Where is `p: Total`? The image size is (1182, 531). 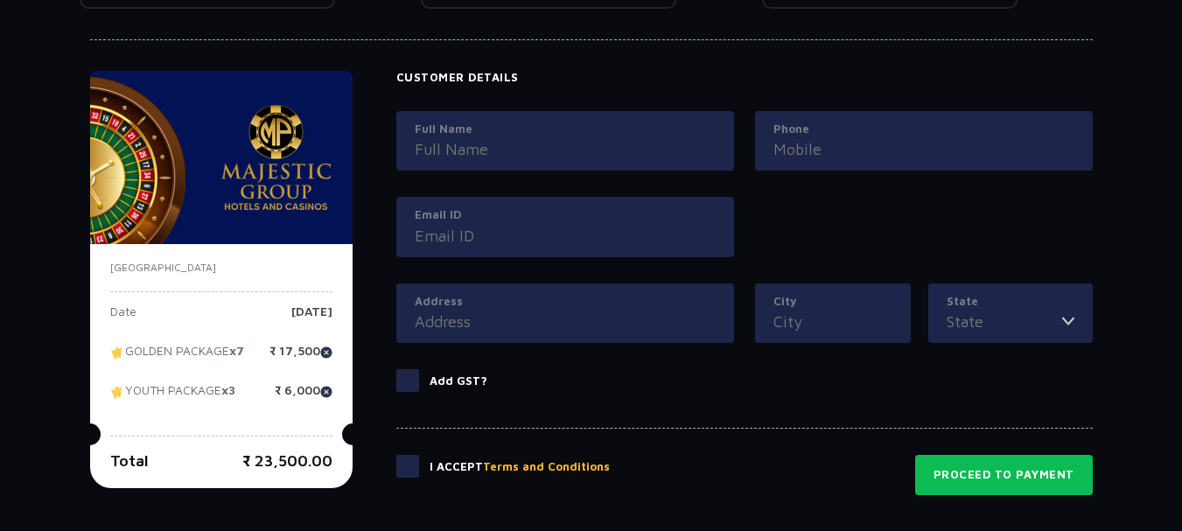 p: Total is located at coordinates (129, 460).